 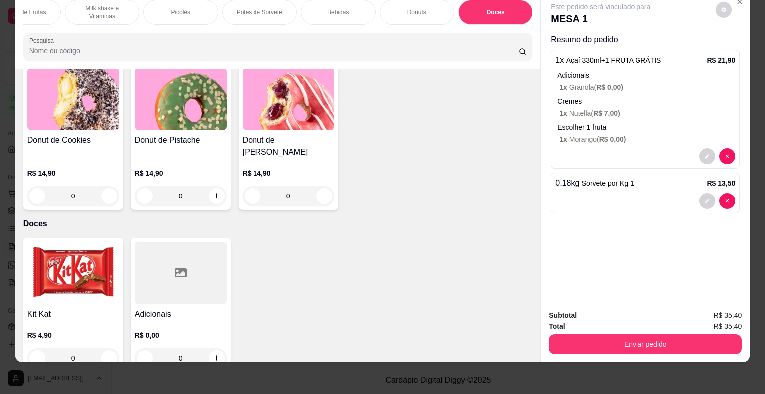 What do you see at coordinates (181, 314) in the screenshot?
I see `h4: Adicionais` at bounding box center [181, 314].